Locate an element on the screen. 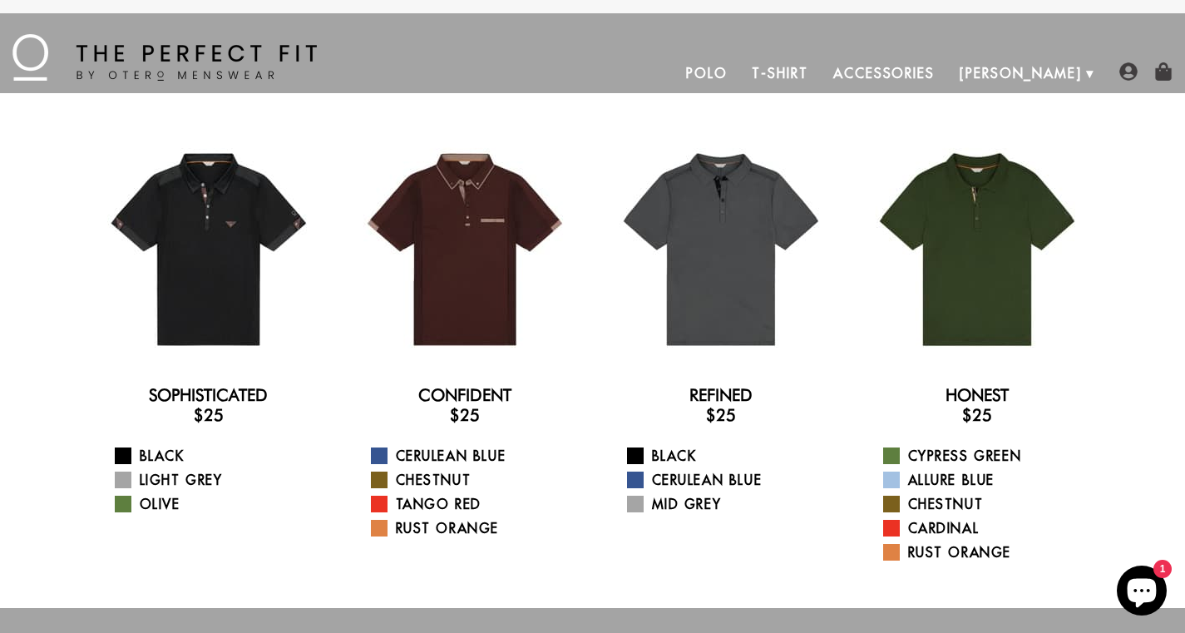 Image resolution: width=1185 pixels, height=633 pixels. img: shopping-bag-icon.png is located at coordinates (1164, 72).